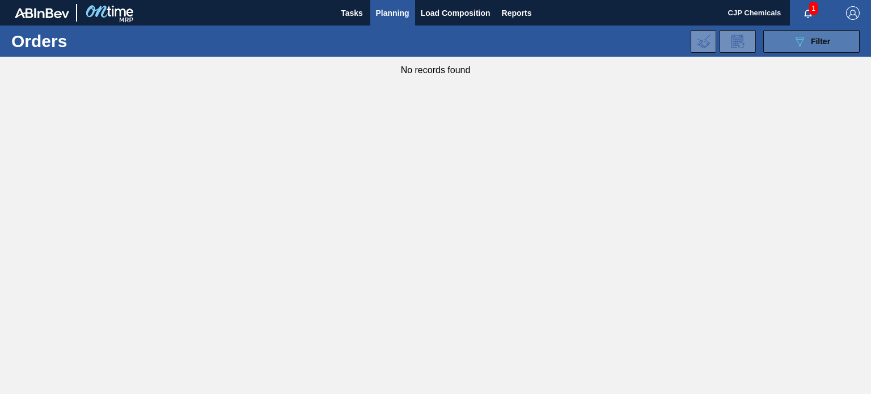  What do you see at coordinates (92, 41) in the screenshot?
I see `h1: Orders` at bounding box center [92, 41].